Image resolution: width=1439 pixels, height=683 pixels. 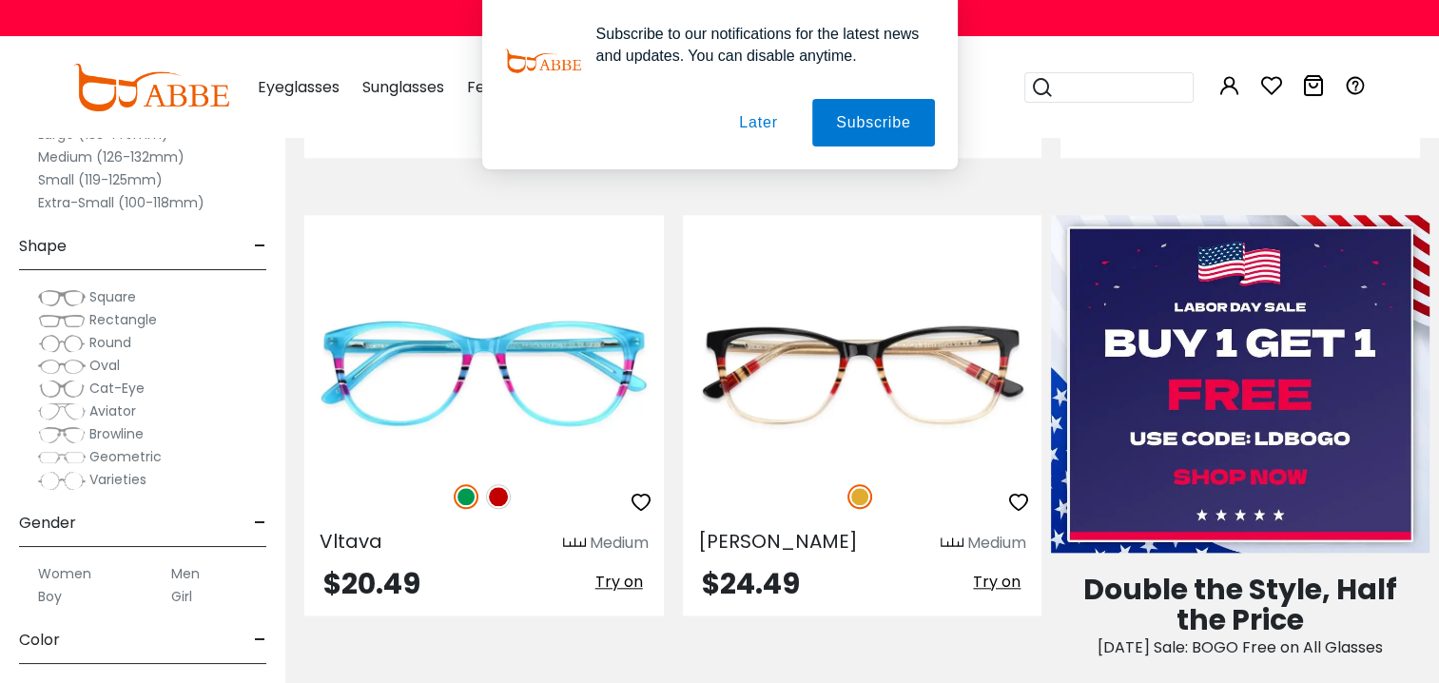 What do you see at coordinates (860, 496) in the screenshot?
I see `img: Yellow` at bounding box center [860, 496].